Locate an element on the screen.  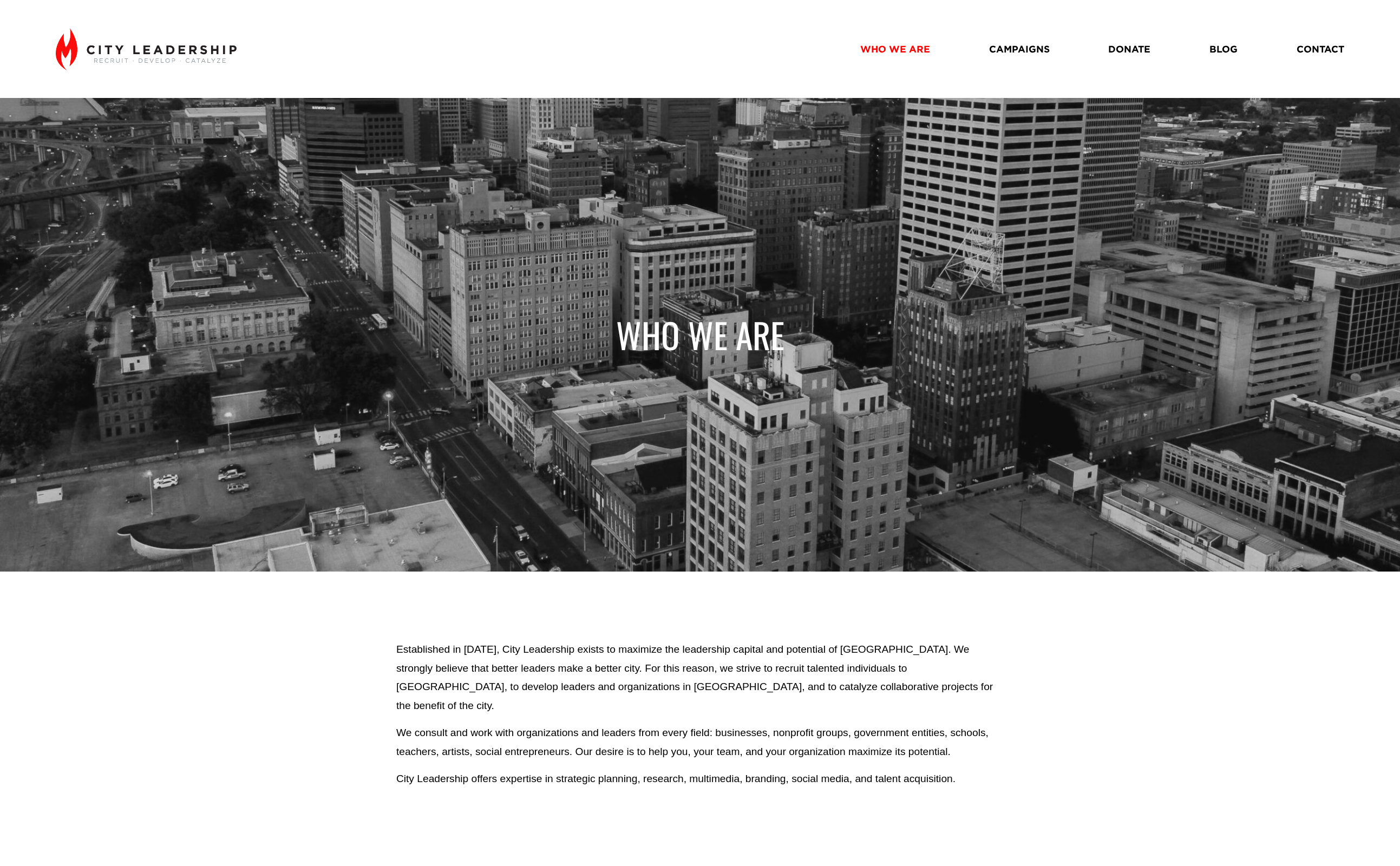
a: City Leadership - Recruit. Develop. Catalyze. is located at coordinates (145, 49).